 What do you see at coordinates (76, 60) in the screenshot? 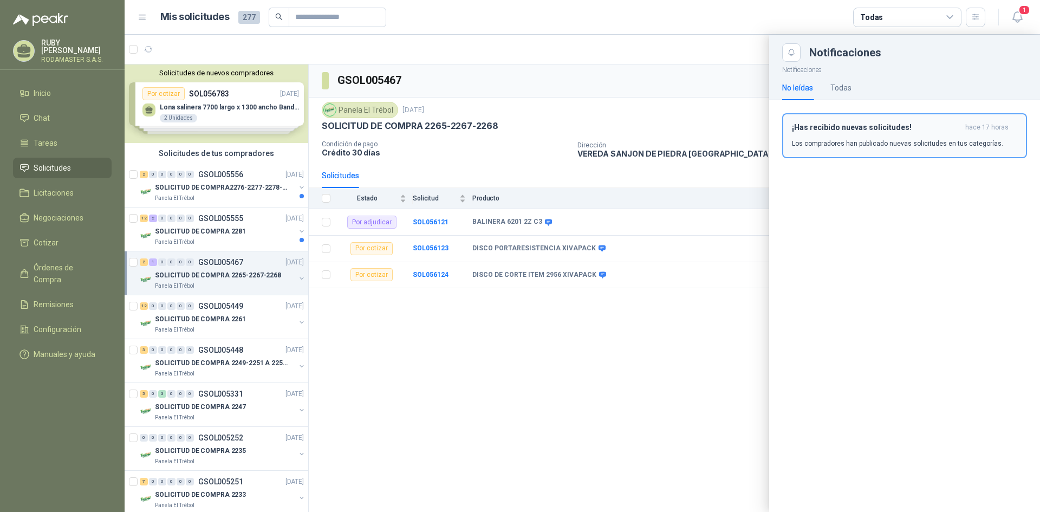
I see `p: RODAMASTER S.A.S.` at bounding box center [76, 60].